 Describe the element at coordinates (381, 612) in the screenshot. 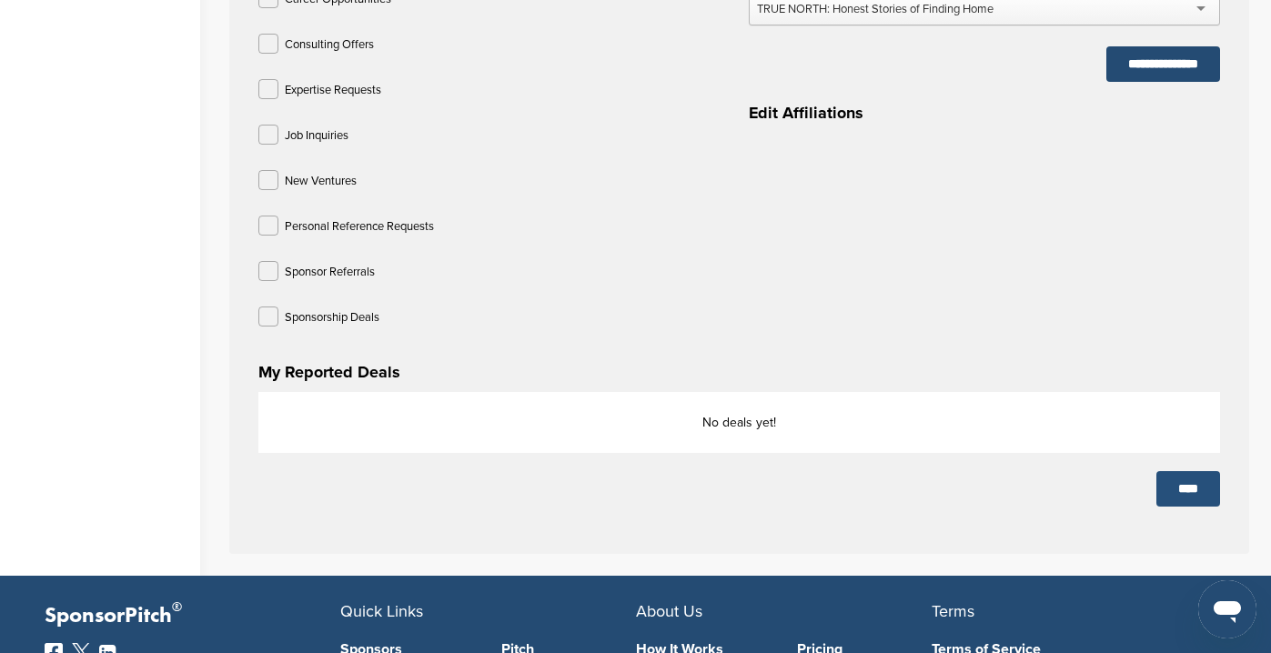

I see `span: Quick Links` at that location.